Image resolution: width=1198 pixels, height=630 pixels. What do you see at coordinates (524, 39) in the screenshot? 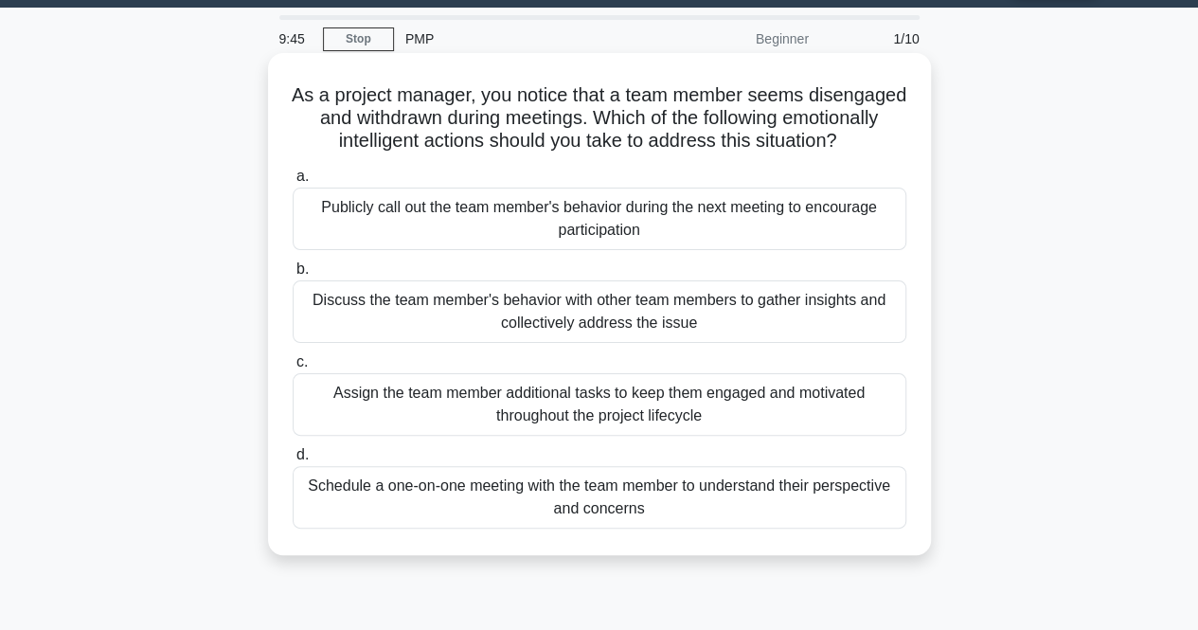
I see `div: PMP` at bounding box center [524, 39].